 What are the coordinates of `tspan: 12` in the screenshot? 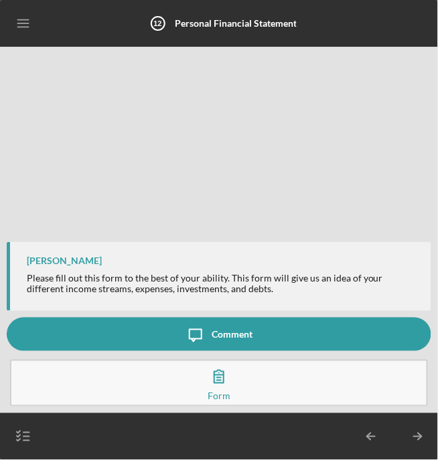 It's located at (157, 23).